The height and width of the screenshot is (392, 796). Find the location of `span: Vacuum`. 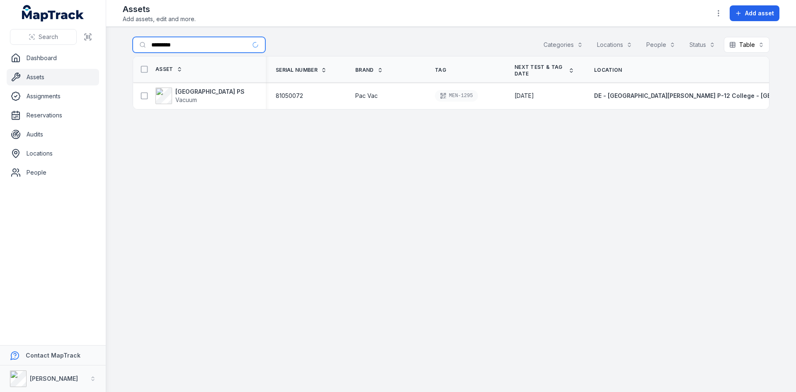

span: Vacuum is located at coordinates (186, 100).